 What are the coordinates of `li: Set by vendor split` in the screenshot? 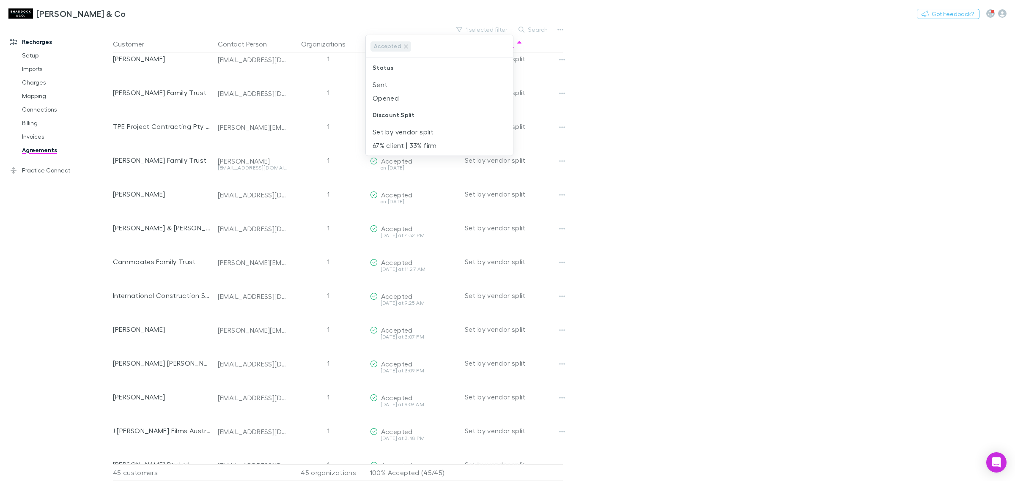 It's located at (439, 132).